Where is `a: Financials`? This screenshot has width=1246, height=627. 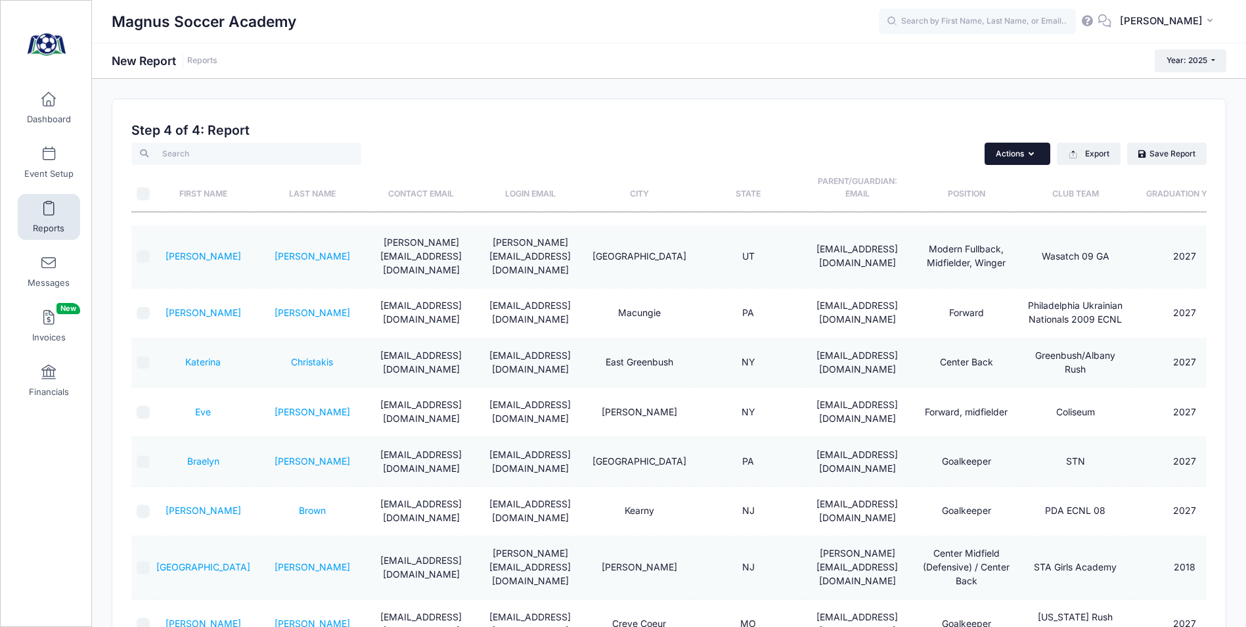 a: Financials is located at coordinates (49, 380).